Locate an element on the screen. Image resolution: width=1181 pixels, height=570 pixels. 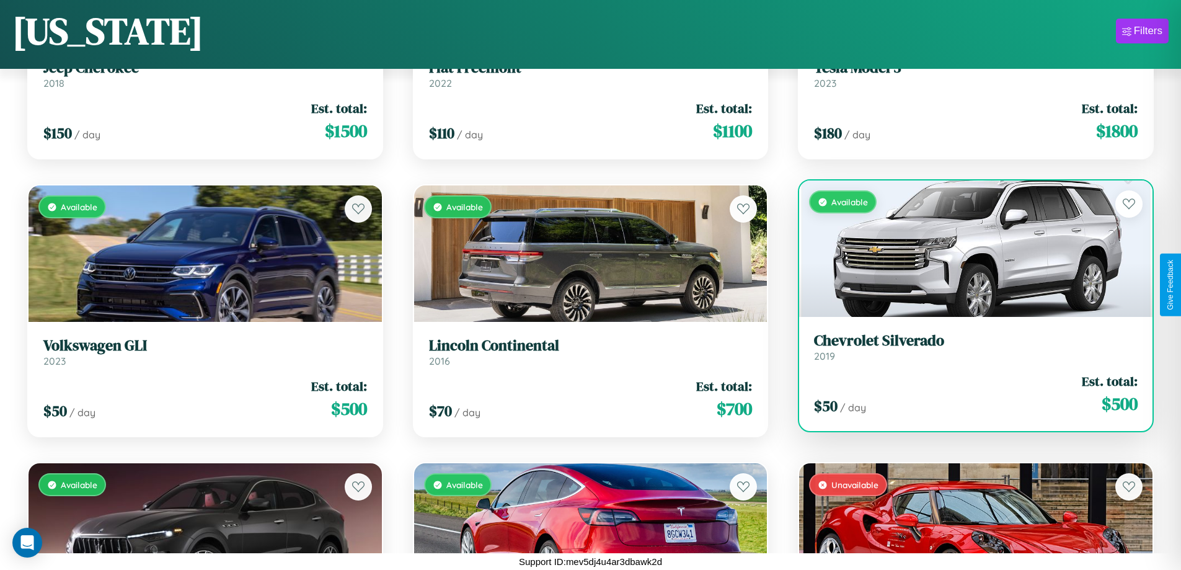
span: $ 70 is located at coordinates (440, 410).